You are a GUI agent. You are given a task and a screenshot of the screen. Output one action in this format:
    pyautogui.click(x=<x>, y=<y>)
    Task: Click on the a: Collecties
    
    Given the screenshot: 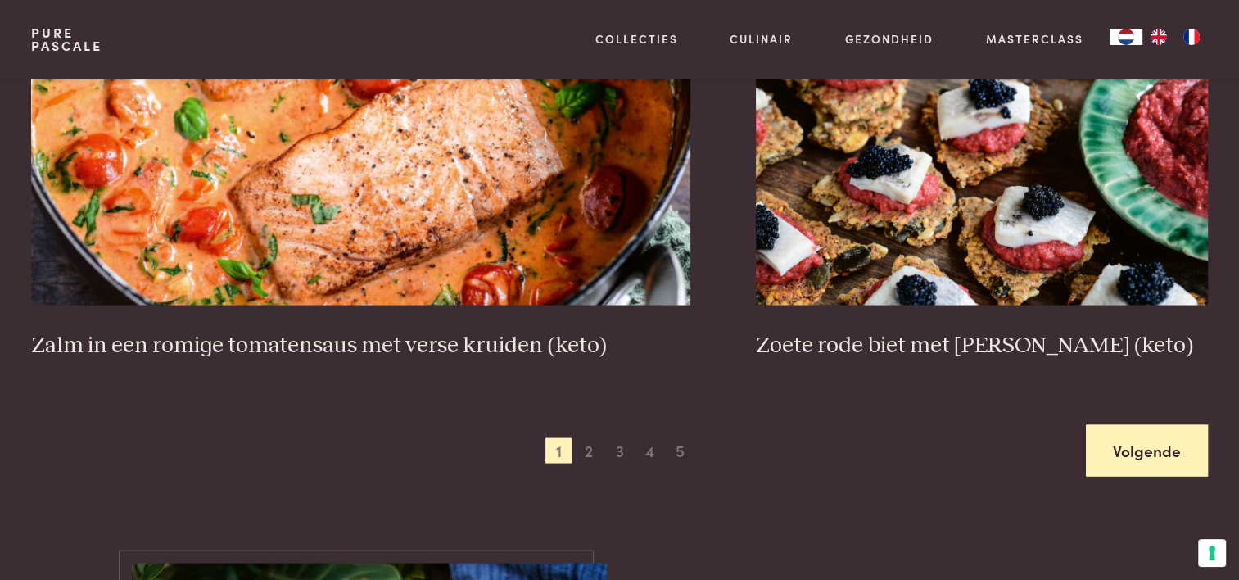 What is the action you would take?
    pyautogui.click(x=636, y=38)
    